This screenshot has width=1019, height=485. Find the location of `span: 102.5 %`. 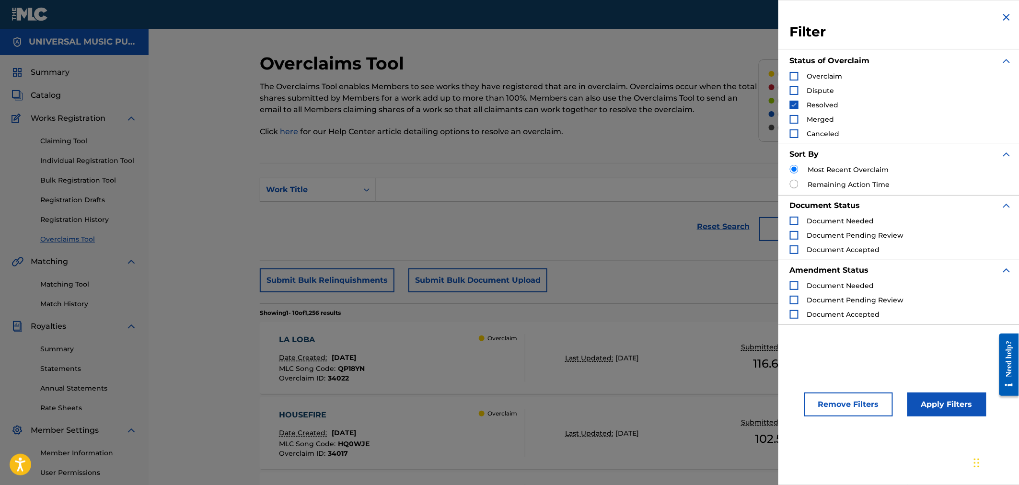

span: 102.5 % is located at coordinates (774, 439).